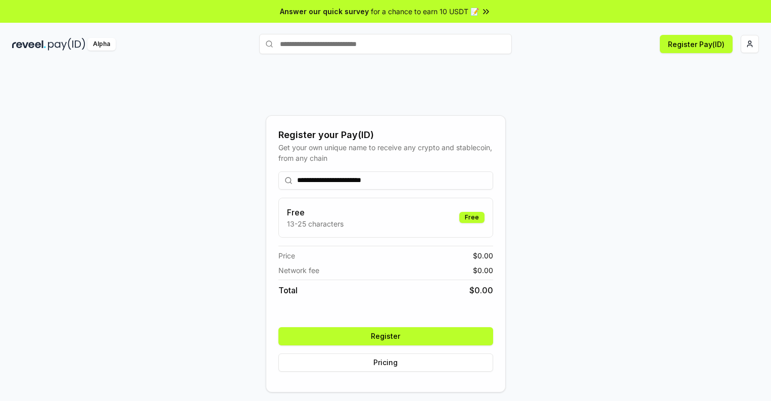 Image resolution: width=771 pixels, height=401 pixels. I want to click on span: Answer our quick survey, so click(324, 11).